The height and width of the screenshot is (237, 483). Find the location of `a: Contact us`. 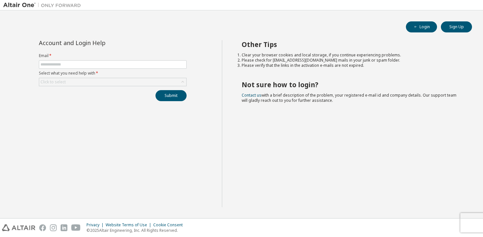

a: Contact us is located at coordinates (252, 95).